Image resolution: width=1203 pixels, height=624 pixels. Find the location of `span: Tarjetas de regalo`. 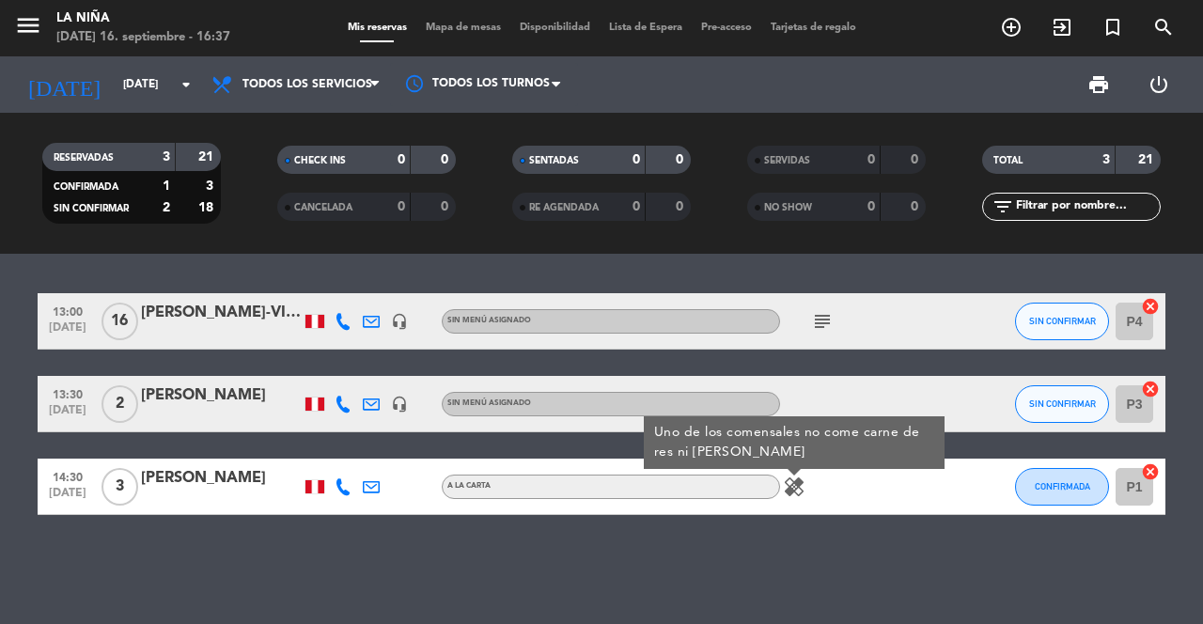

span: Tarjetas de regalo is located at coordinates (813, 27).